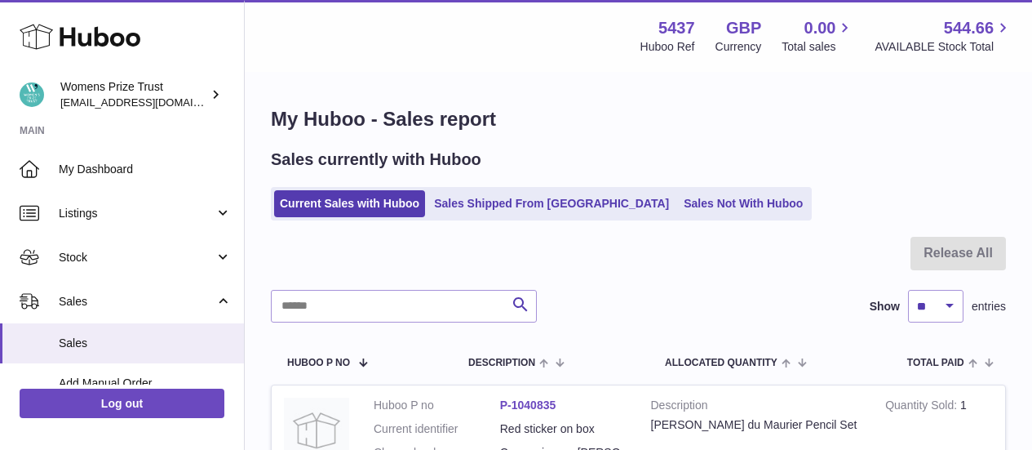  I want to click on strong: GBP, so click(743, 28).